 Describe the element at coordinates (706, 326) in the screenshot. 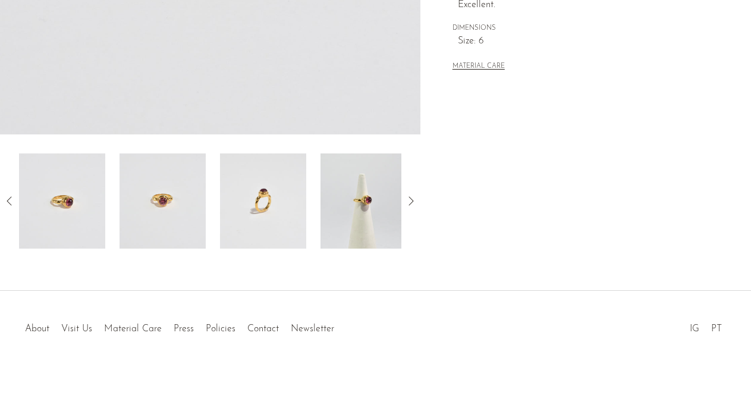

I see `ul: Social Medias` at that location.